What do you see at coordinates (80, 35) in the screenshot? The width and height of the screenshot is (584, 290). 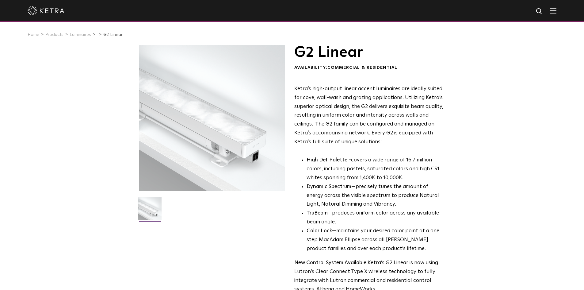 I see `a: Luminaires` at bounding box center [80, 35].